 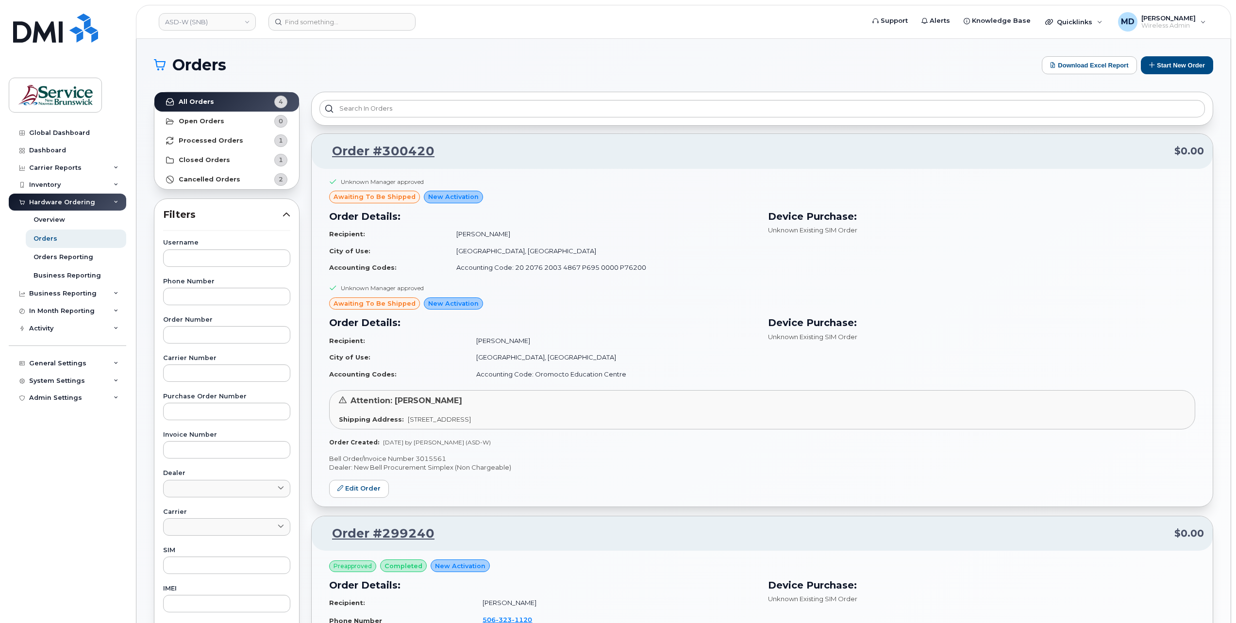 I want to click on a: Processed Orders1, so click(x=227, y=141).